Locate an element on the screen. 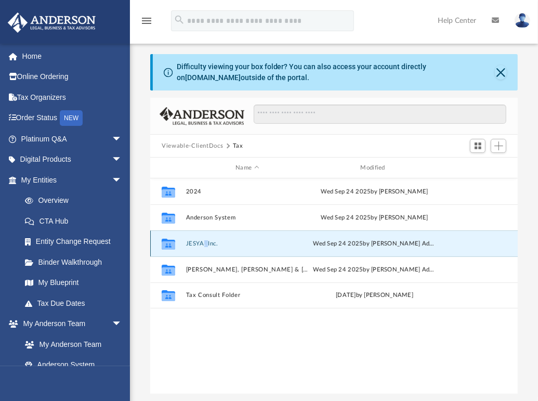 The image size is (538, 401). i: search is located at coordinates (179, 20).